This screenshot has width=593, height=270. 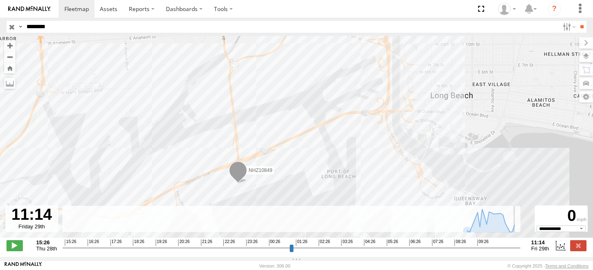 I want to click on label: Measure, so click(x=10, y=83).